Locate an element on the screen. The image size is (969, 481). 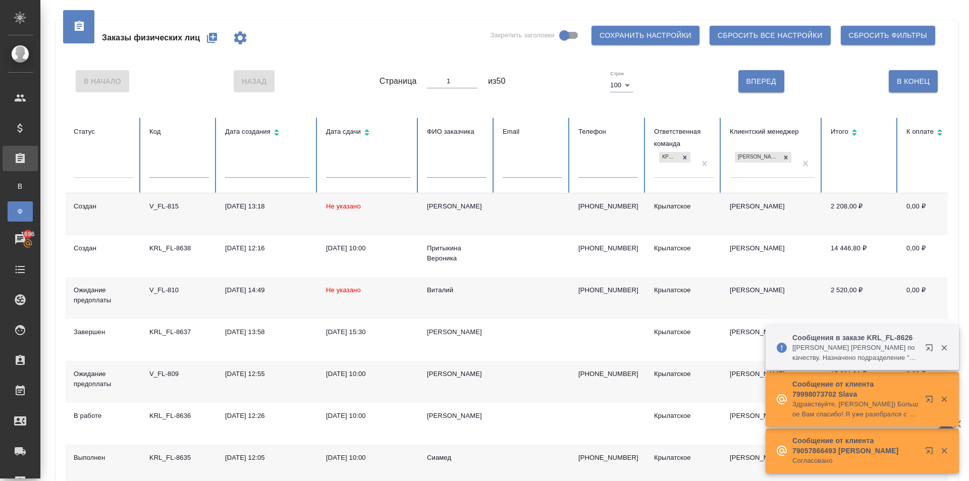
div: В работе is located at coordinates (103, 416).